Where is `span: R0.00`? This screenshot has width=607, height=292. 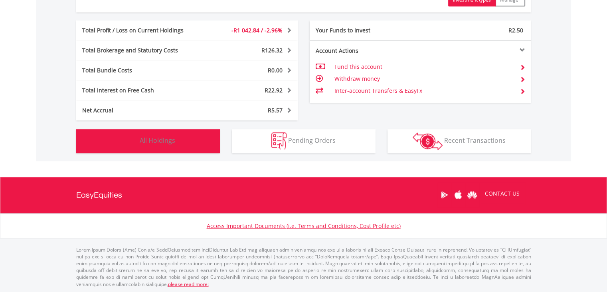
span: R0.00 is located at coordinates (275, 70).